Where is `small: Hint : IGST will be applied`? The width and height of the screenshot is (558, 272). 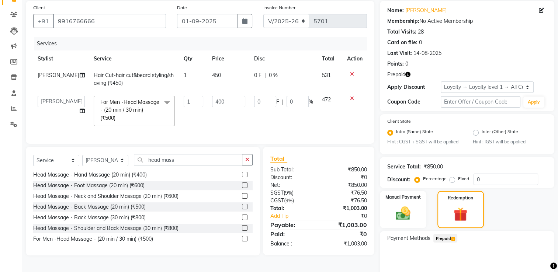
small: Hint : IGST will be applied is located at coordinates (510, 142).